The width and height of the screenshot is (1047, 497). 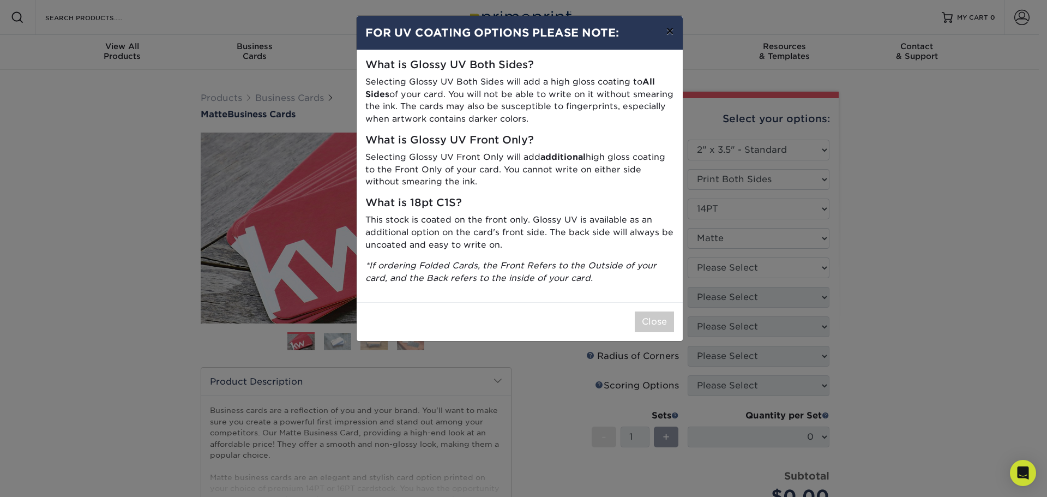 What do you see at coordinates (520, 65) in the screenshot?
I see `h5: What is Glossy UV Both Sides?` at bounding box center [520, 65].